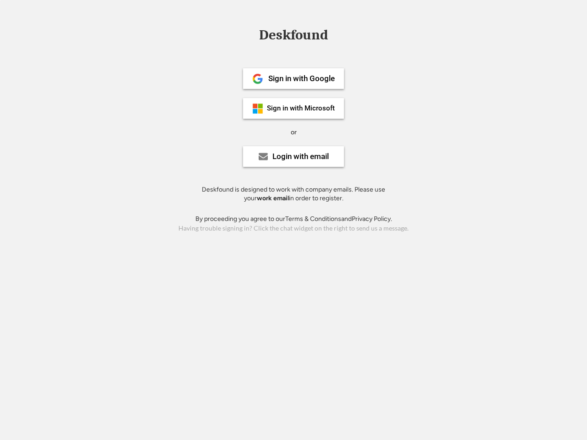 The image size is (587, 440). What do you see at coordinates (301, 108) in the screenshot?
I see `div: Sign in with Microsoft` at bounding box center [301, 108].